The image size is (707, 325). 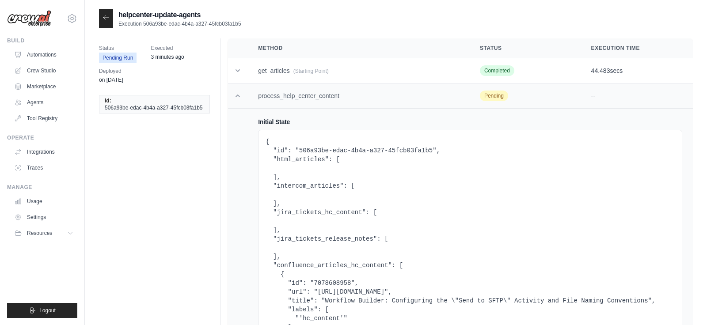 I want to click on span: (Starting Point), so click(x=311, y=71).